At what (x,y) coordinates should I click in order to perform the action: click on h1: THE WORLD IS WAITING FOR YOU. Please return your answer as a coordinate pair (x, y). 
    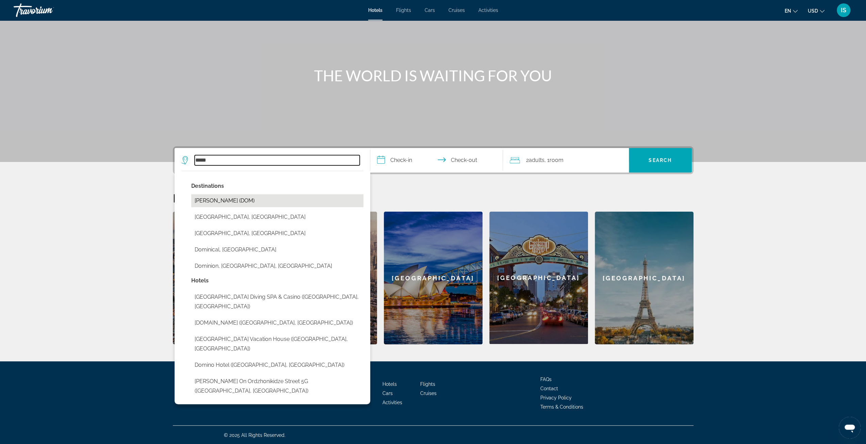
    Looking at the image, I should click on (433, 76).